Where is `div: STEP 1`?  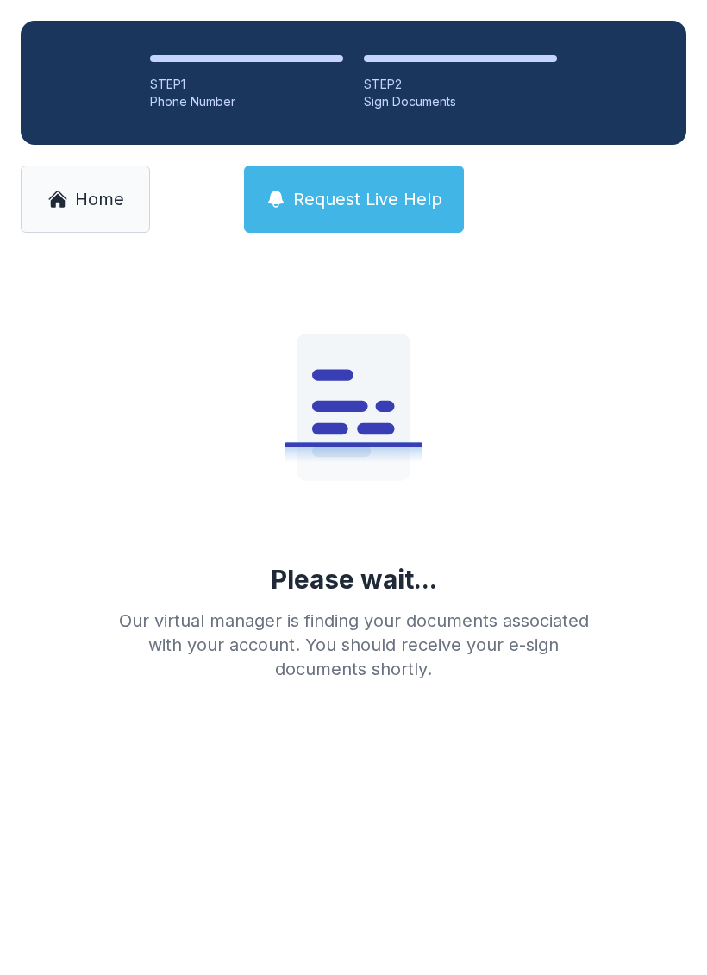 div: STEP 1 is located at coordinates (246, 84).